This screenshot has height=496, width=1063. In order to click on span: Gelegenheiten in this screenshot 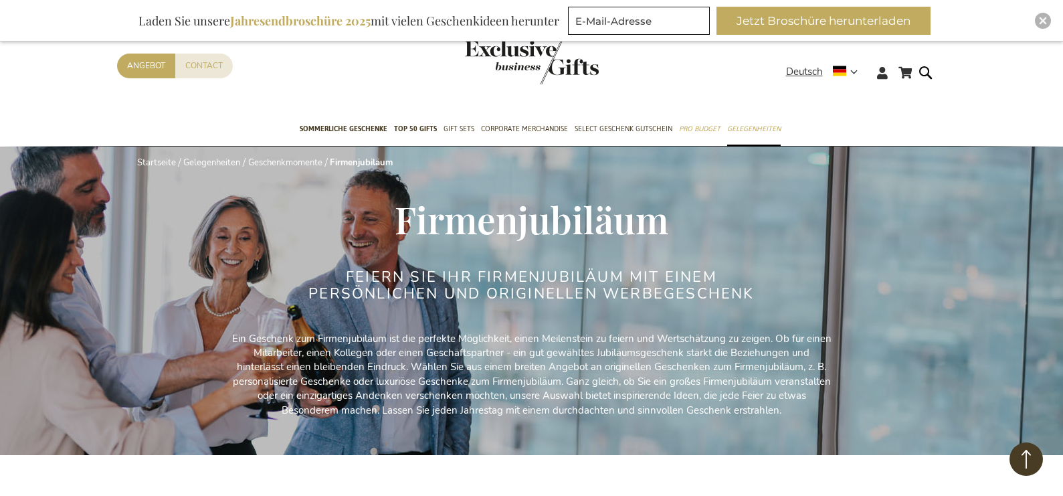, I will do `click(754, 128)`.